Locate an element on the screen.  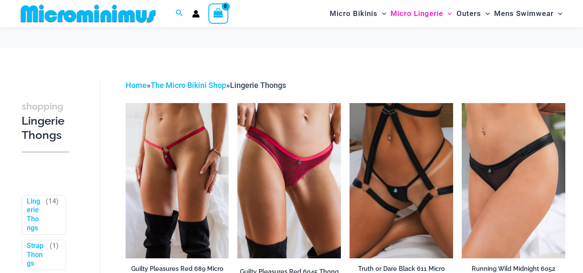
a: Strap Thongs is located at coordinates (36, 255).